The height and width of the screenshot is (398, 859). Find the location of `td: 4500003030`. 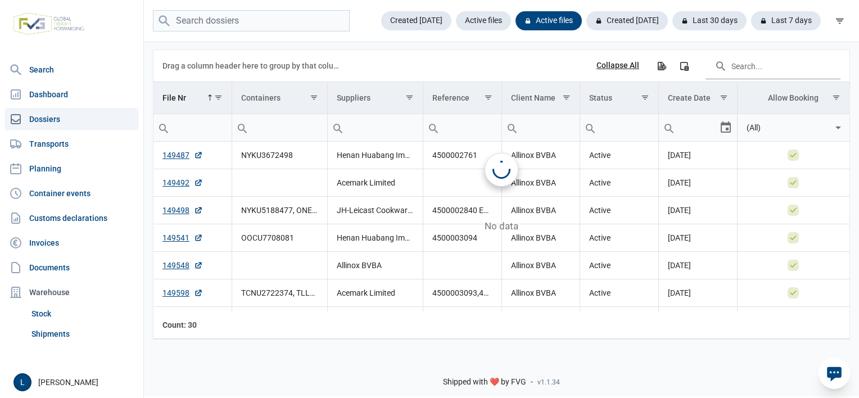

td: 4500003030 is located at coordinates (463, 320).